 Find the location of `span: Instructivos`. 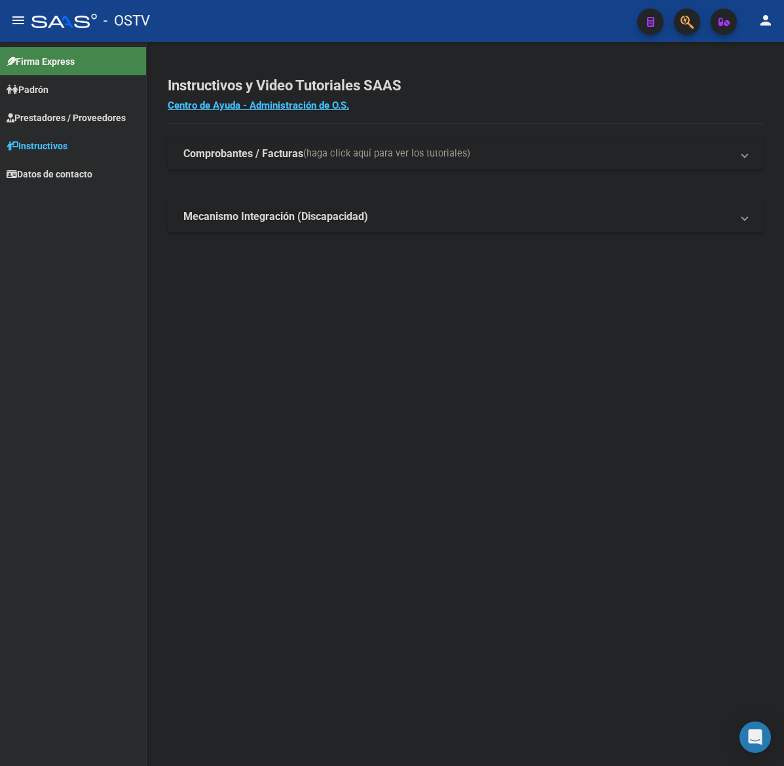

span: Instructivos is located at coordinates (37, 146).